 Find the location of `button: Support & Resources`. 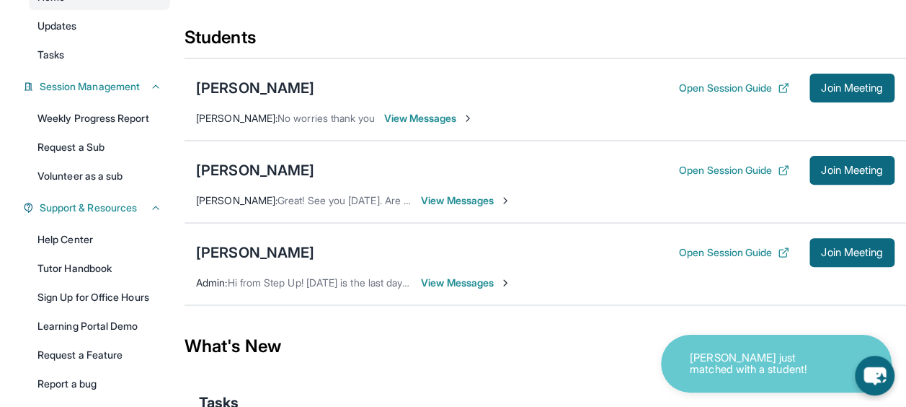

button: Support & Resources is located at coordinates (97, 208).